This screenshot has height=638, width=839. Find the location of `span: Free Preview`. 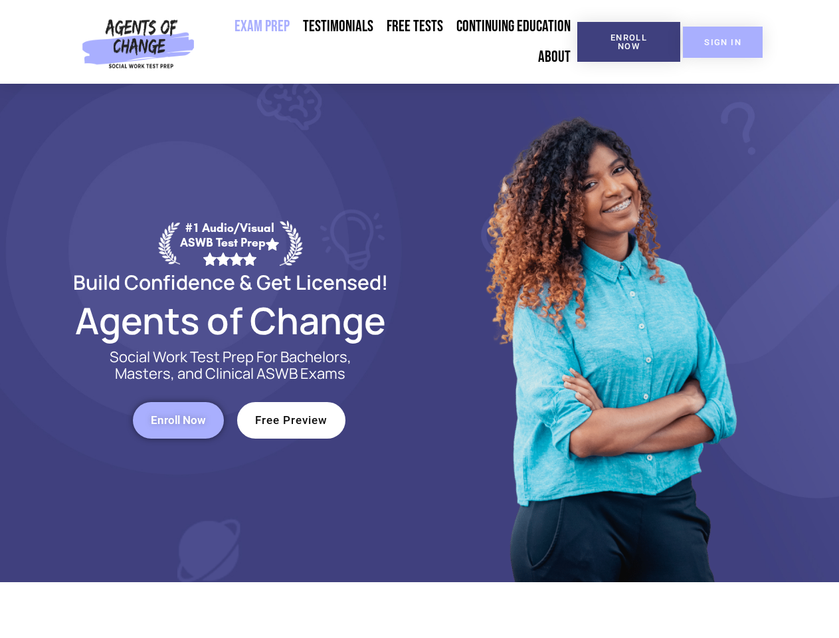

span: Free Preview is located at coordinates (291, 420).